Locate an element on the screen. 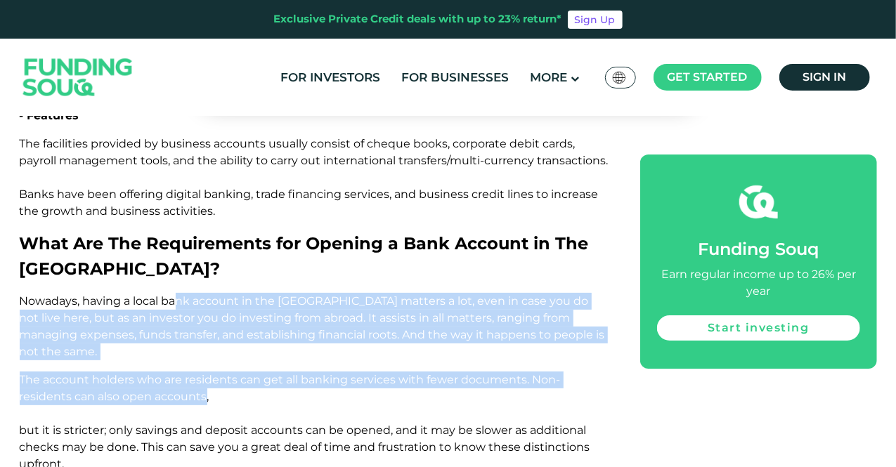 The image size is (896, 467). a: For Businesses is located at coordinates (455, 77).